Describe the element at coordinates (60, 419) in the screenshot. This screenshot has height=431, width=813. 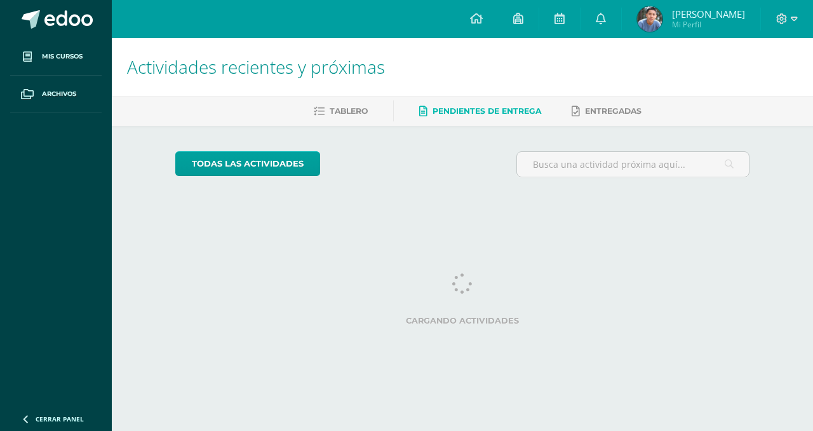
I see `span: Cerrar panel` at that location.